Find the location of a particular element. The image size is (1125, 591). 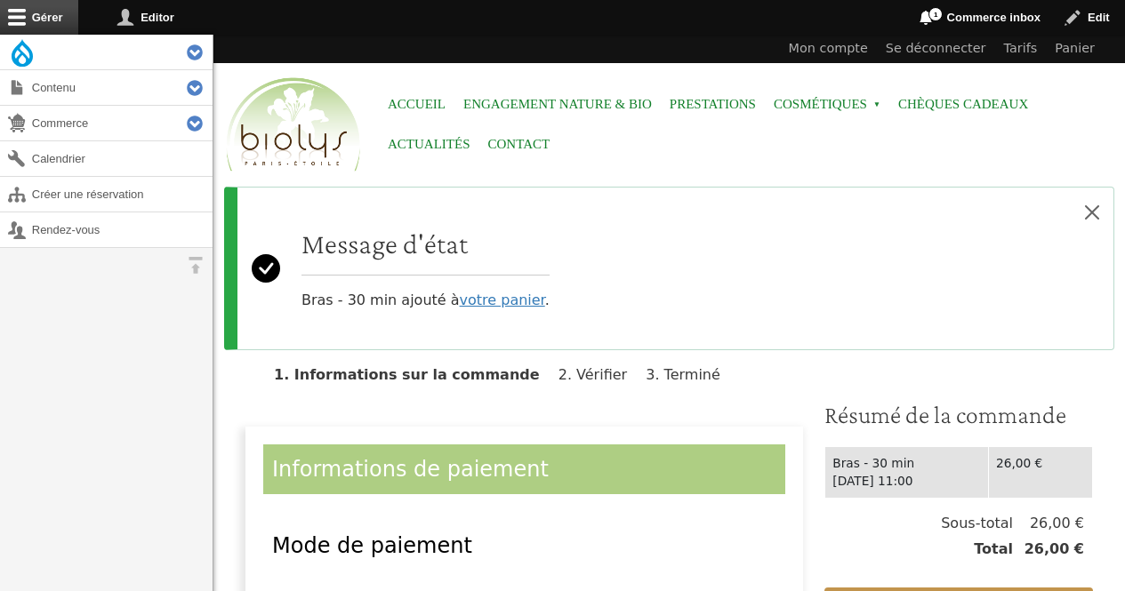

a: Mon compte is located at coordinates (828, 49).